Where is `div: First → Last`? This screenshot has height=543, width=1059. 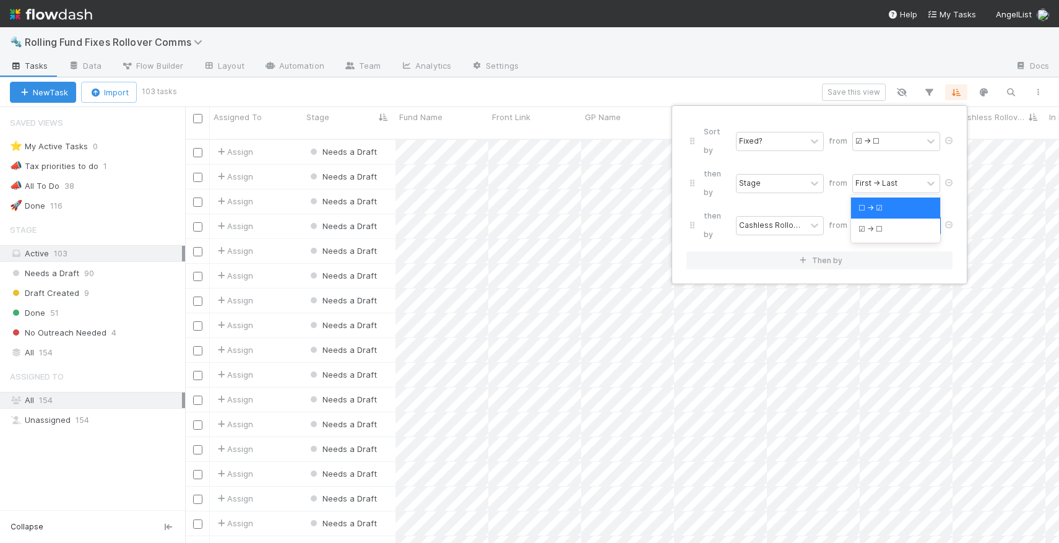
div: First → Last is located at coordinates (876, 183).